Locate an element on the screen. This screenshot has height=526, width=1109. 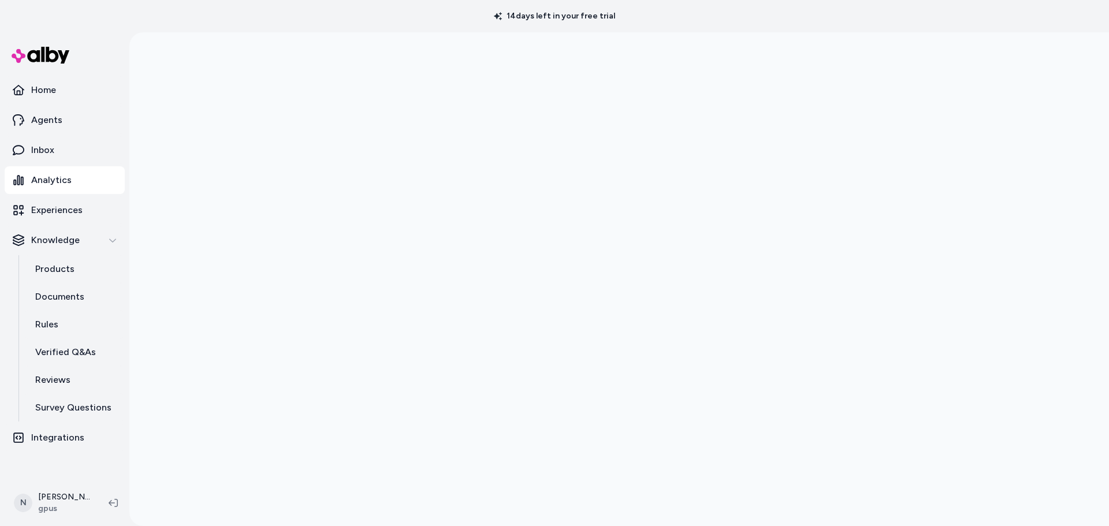
a: Verified Q&As is located at coordinates (74, 352).